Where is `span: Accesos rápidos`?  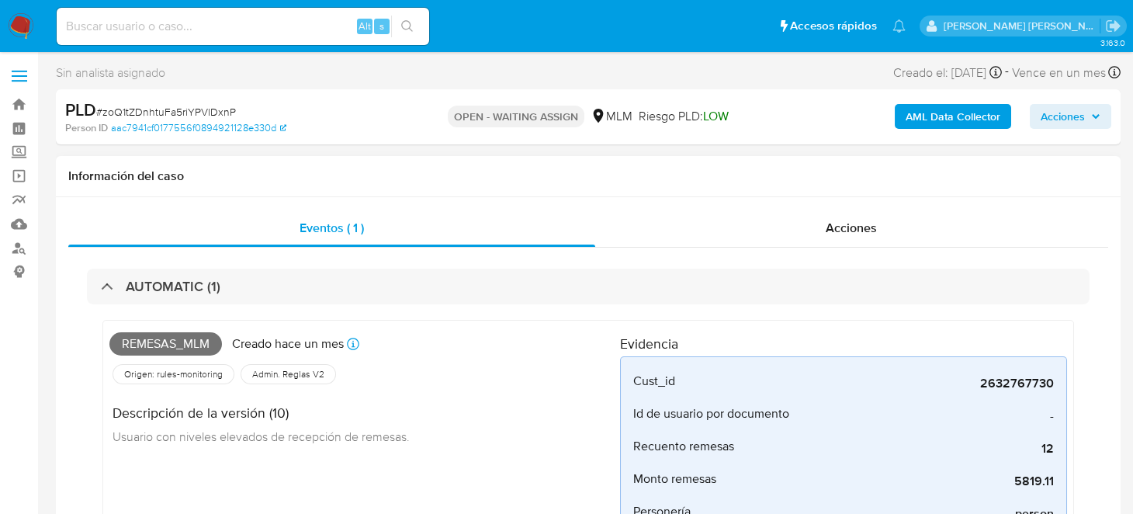
span: Accesos rápidos is located at coordinates (834, 26).